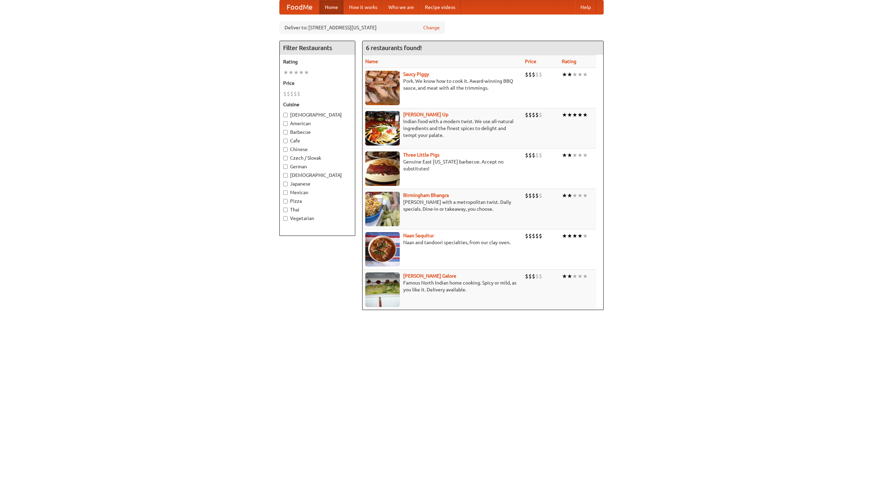 This screenshot has width=883, height=488. What do you see at coordinates (317, 201) in the screenshot?
I see `label: Pizza` at bounding box center [317, 201].